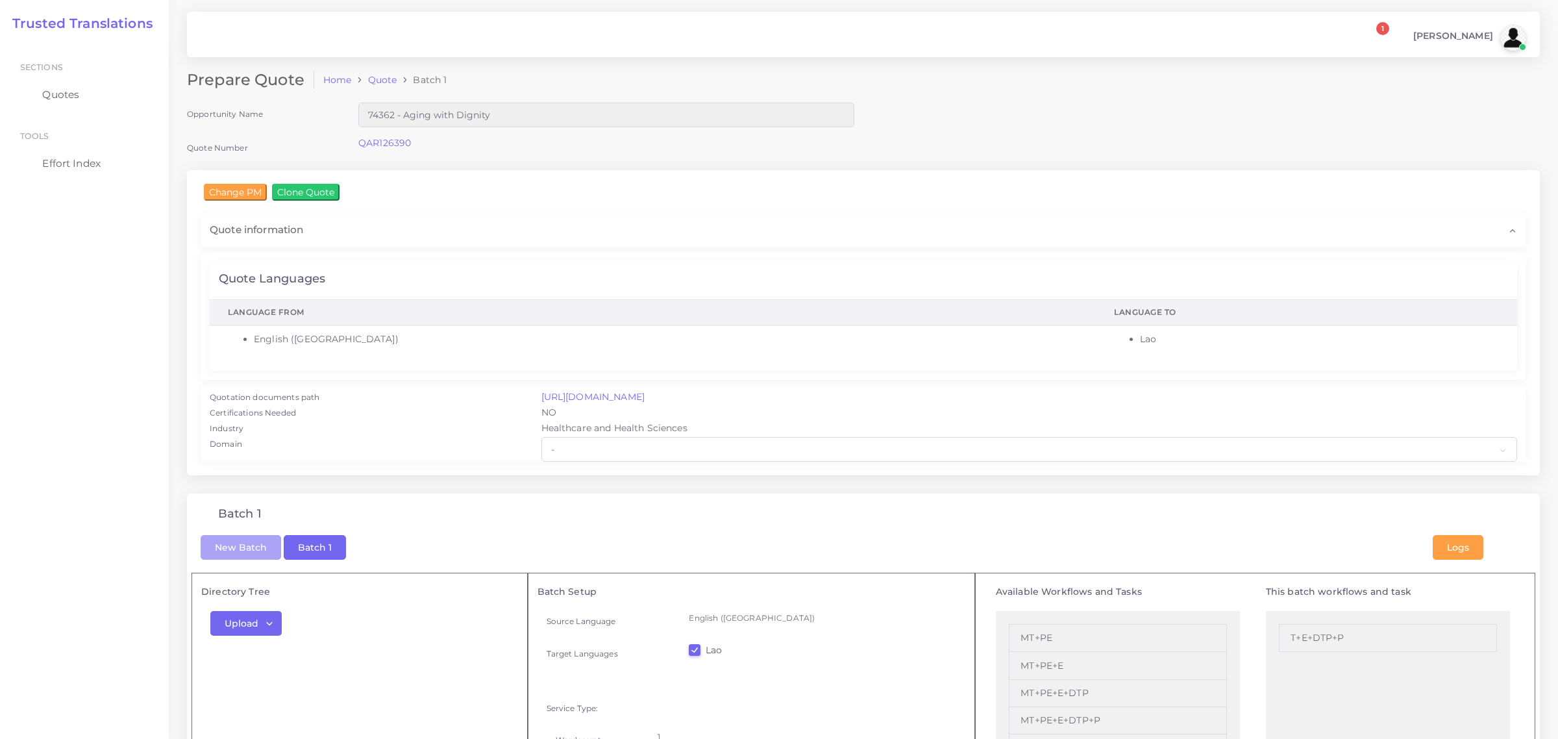  I want to click on li: MT+PE+E, so click(1118, 665).